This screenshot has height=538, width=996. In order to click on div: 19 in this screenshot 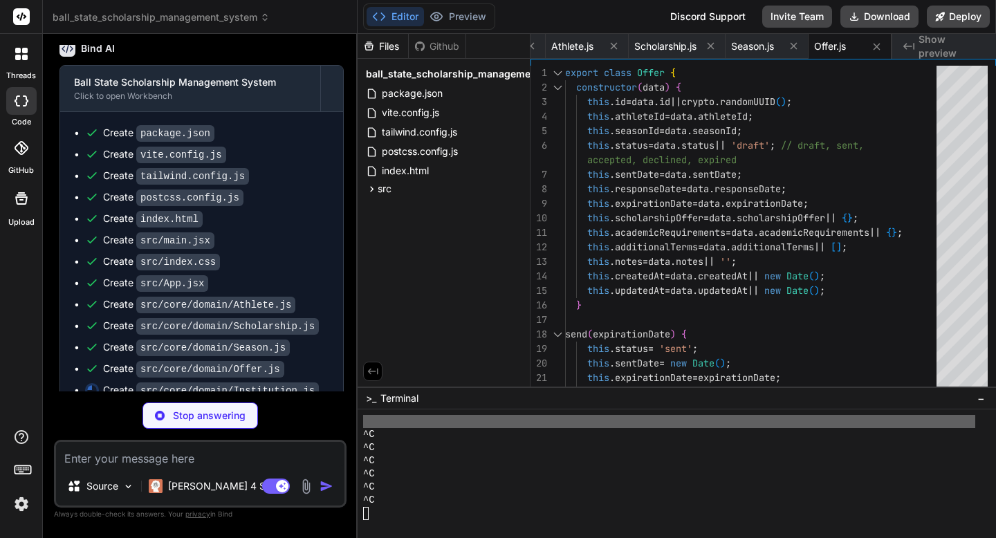, I will do `click(539, 349)`.